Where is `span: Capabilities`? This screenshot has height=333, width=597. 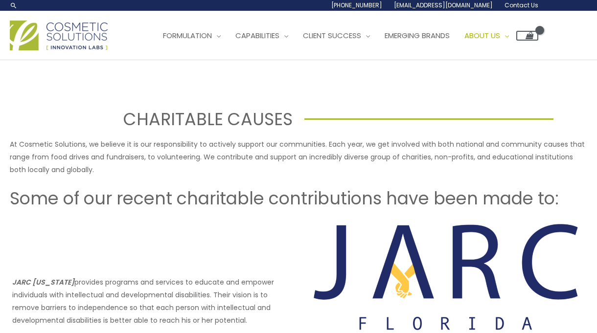
span: Capabilities is located at coordinates (257, 35).